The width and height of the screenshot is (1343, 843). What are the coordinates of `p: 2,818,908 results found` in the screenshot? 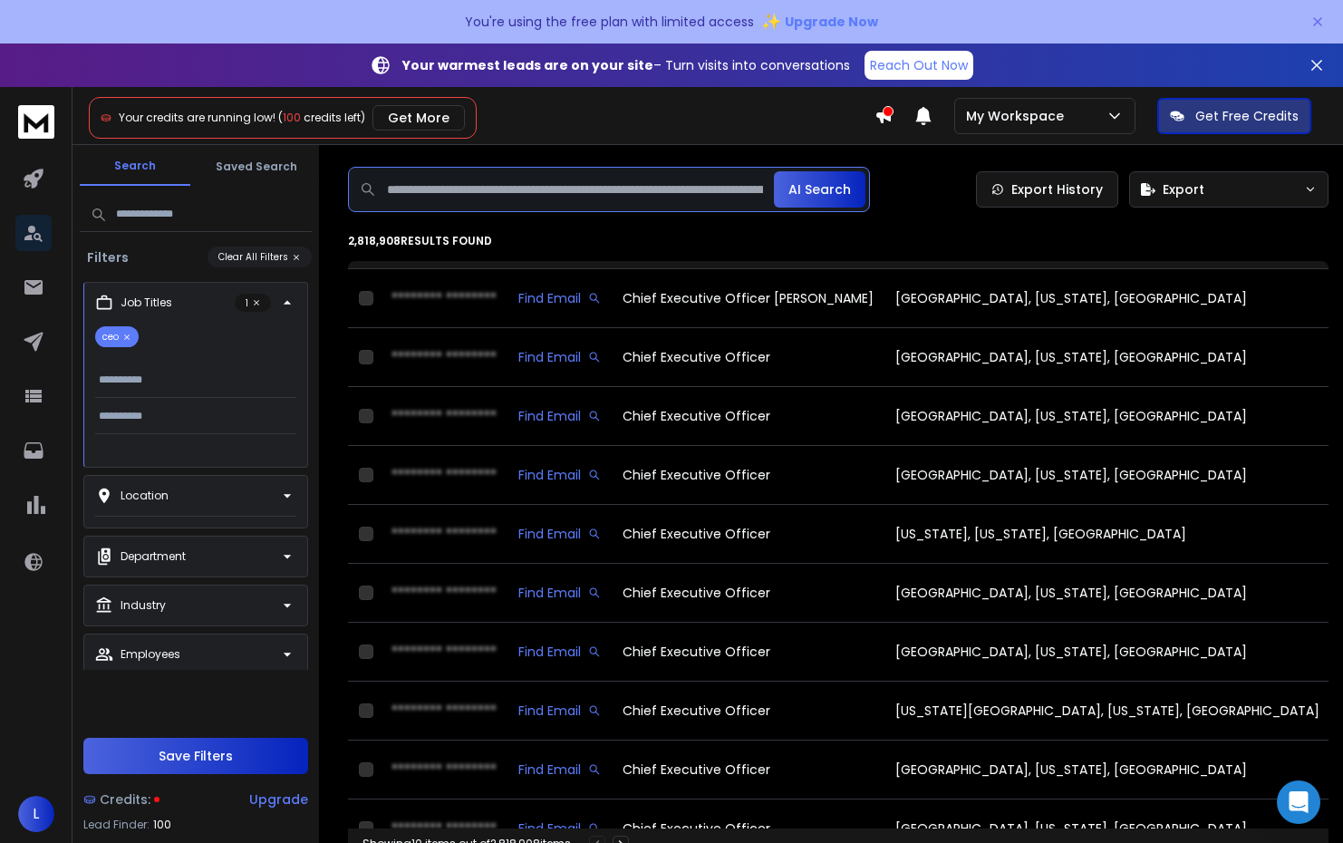 It's located at (838, 241).